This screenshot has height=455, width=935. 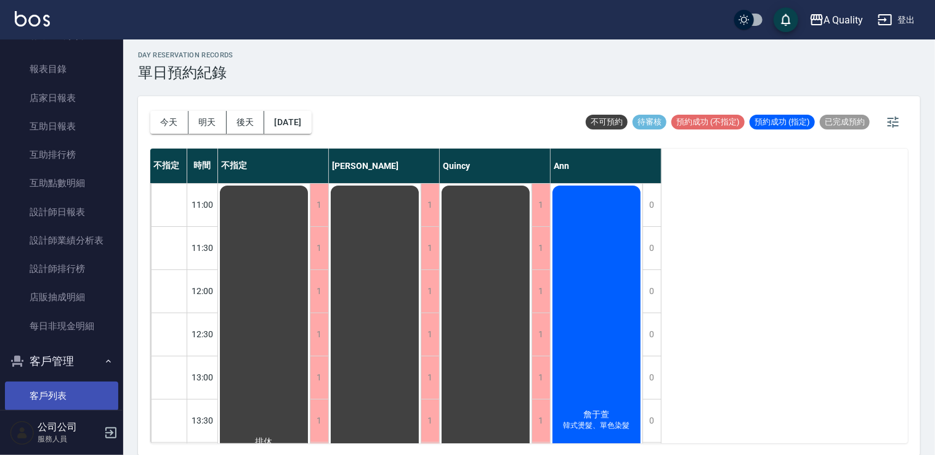 I want to click on a: 互助點數明細, so click(x=62, y=183).